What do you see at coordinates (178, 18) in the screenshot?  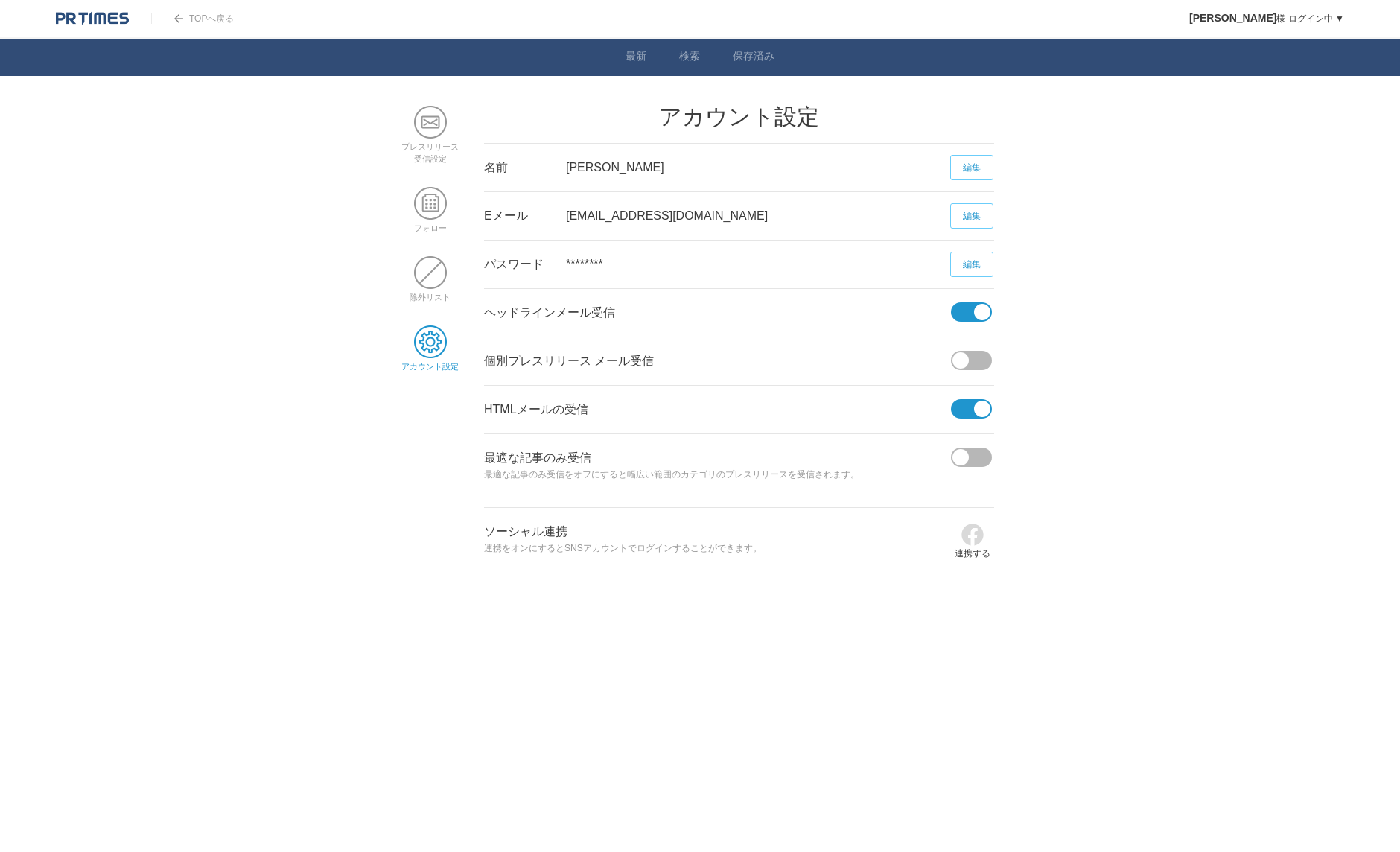 I see `img: arrow.png` at bounding box center [178, 18].